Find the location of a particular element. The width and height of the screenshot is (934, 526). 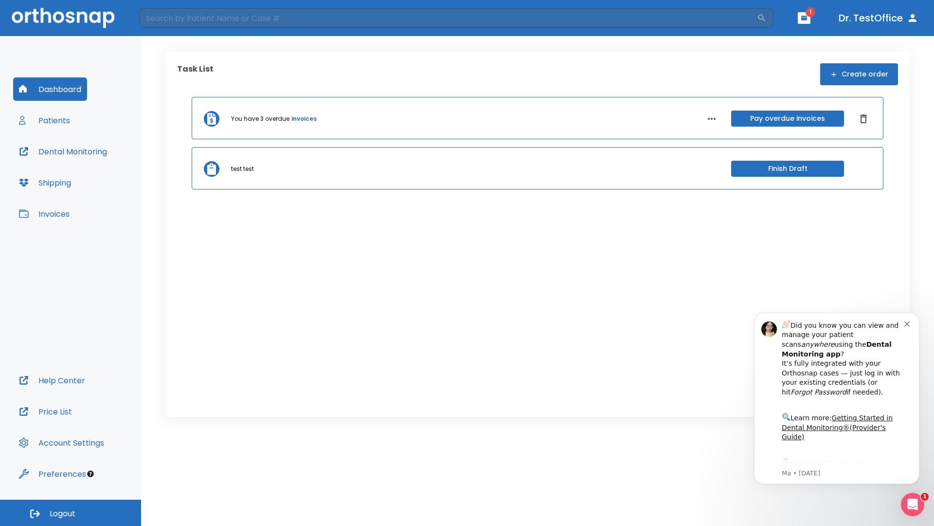

button: Help Center is located at coordinates (52, 380).